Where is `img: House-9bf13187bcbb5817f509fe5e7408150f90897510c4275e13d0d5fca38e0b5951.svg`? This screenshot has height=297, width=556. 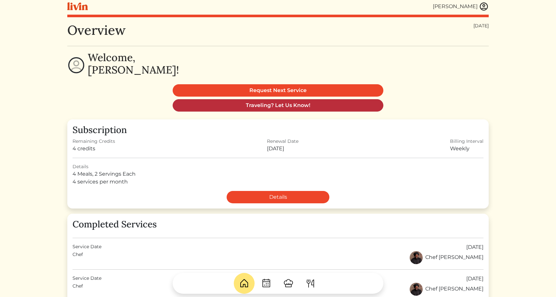
img: House-9bf13187bcbb5817f509fe5e7408150f90897510c4275e13d0d5fca38e0b5951.svg is located at coordinates (244, 283).